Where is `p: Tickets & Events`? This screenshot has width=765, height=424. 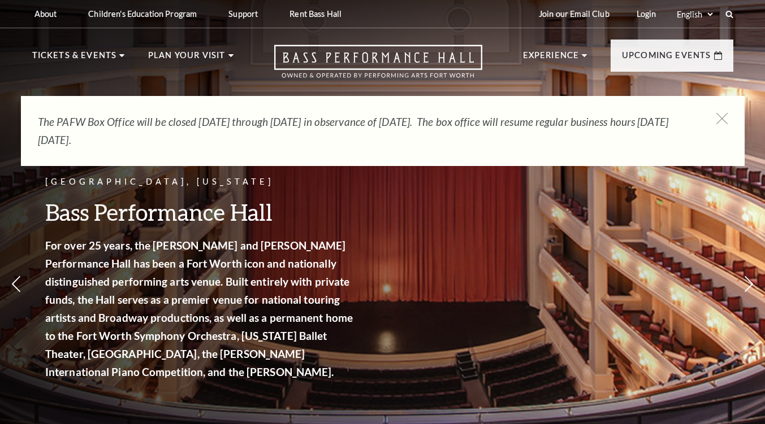 p: Tickets & Events is located at coordinates (75, 59).